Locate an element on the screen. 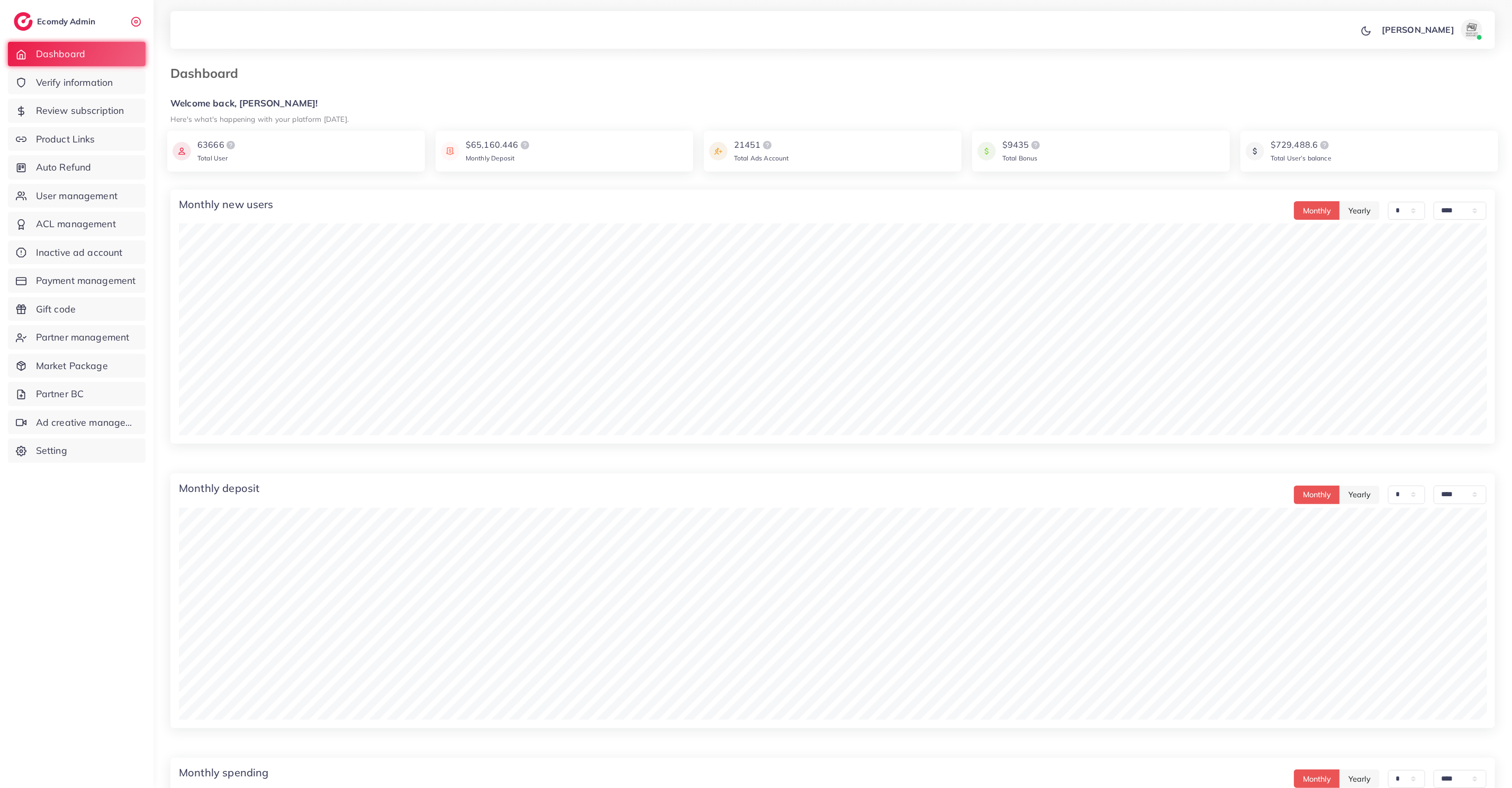  a: Auto Refund is located at coordinates (77, 167).